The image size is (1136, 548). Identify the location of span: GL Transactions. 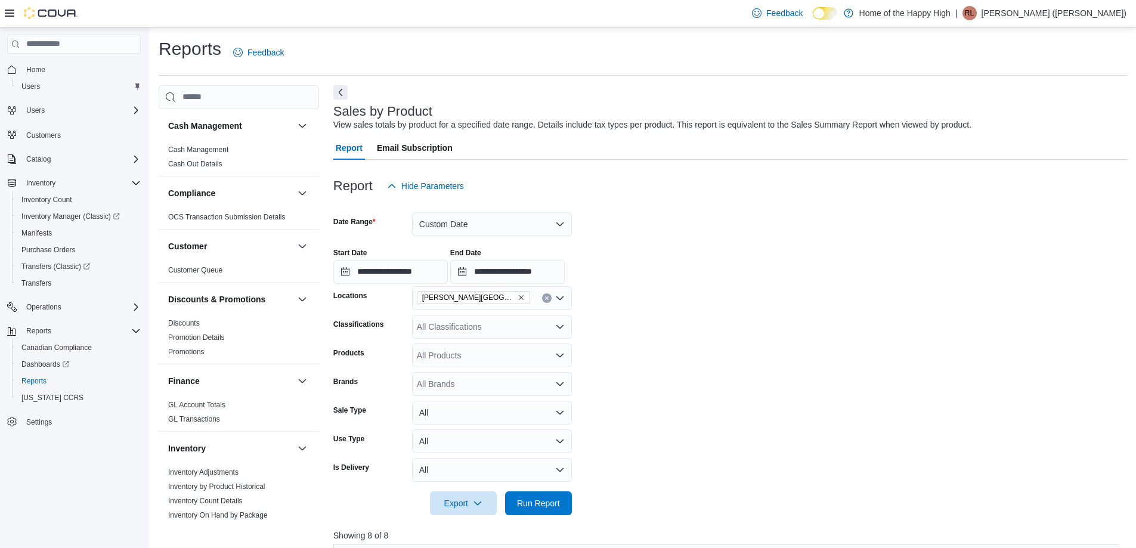
(194, 419).